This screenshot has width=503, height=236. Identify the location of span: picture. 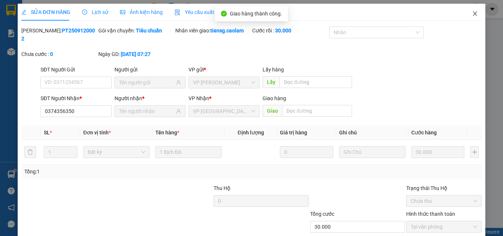
(123, 12).